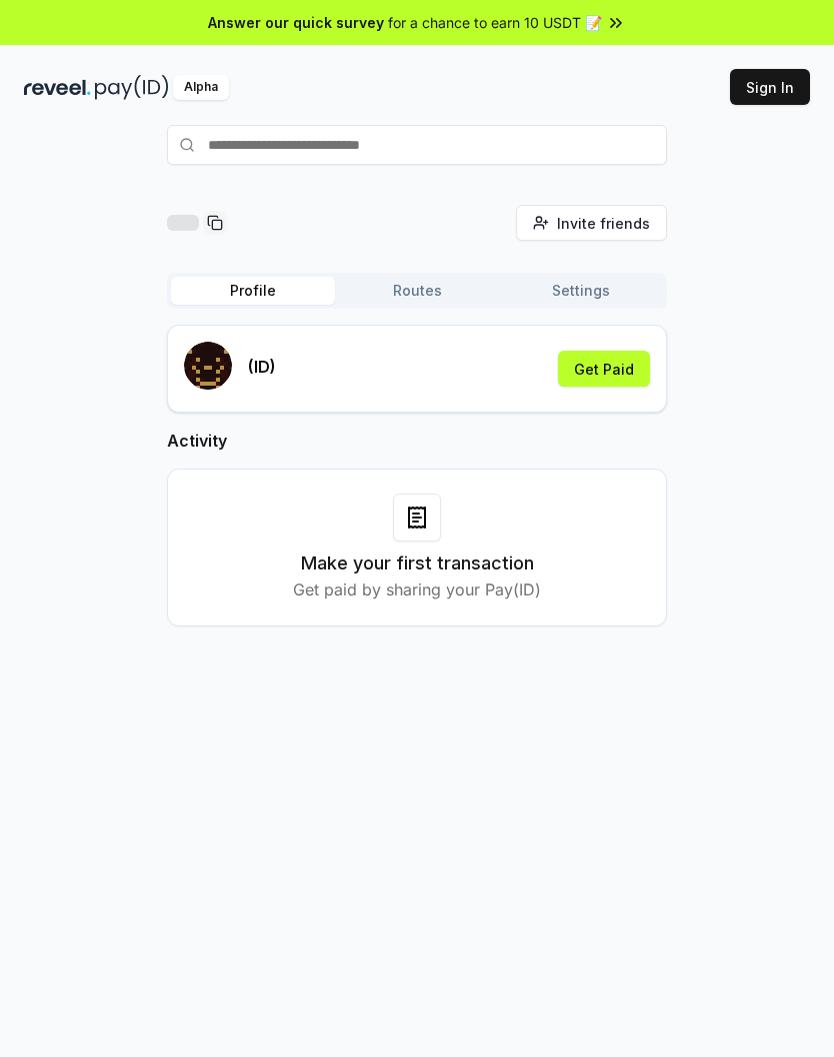 The height and width of the screenshot is (1057, 834). Describe the element at coordinates (296, 22) in the screenshot. I see `span: Answer our quick survey` at that location.